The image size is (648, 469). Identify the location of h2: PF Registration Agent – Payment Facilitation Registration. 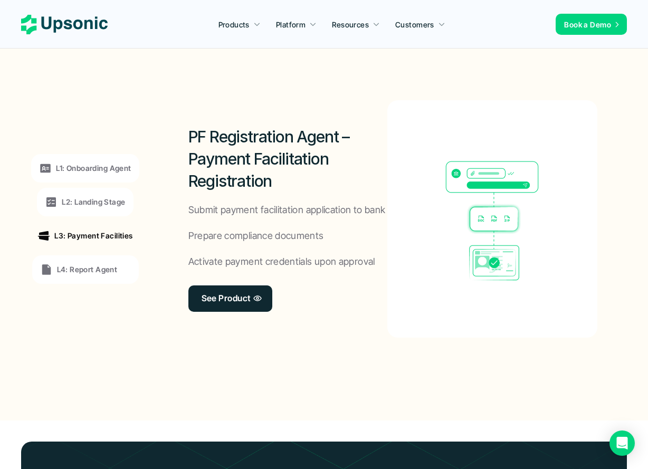
(288, 159).